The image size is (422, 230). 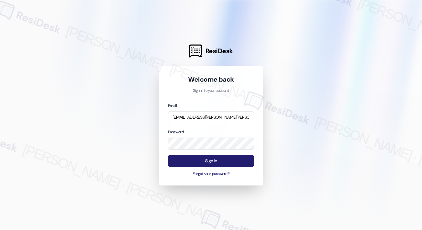 What do you see at coordinates (172, 106) in the screenshot?
I see `label: Email` at bounding box center [172, 106].